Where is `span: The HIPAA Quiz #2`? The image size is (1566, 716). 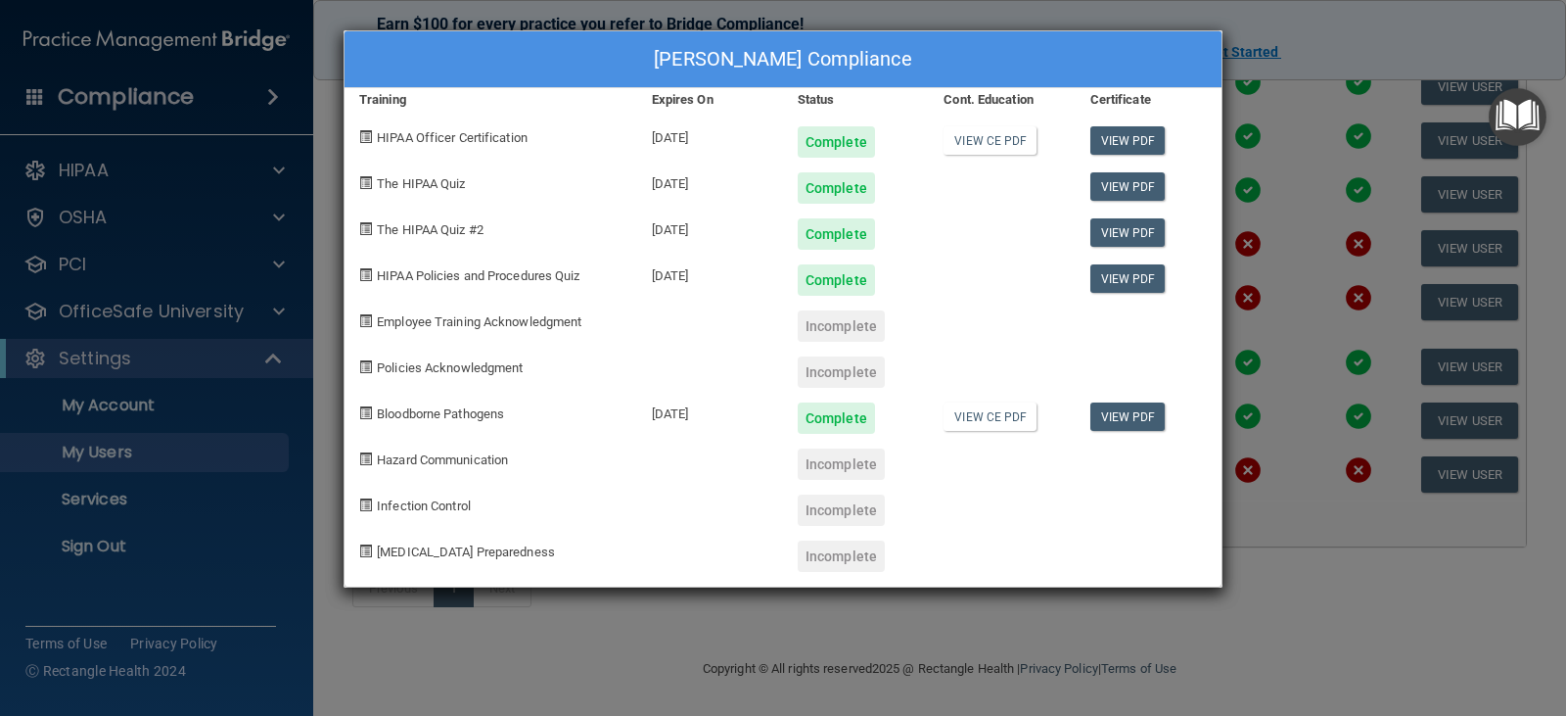
span: The HIPAA Quiz #2 is located at coordinates (430, 229).